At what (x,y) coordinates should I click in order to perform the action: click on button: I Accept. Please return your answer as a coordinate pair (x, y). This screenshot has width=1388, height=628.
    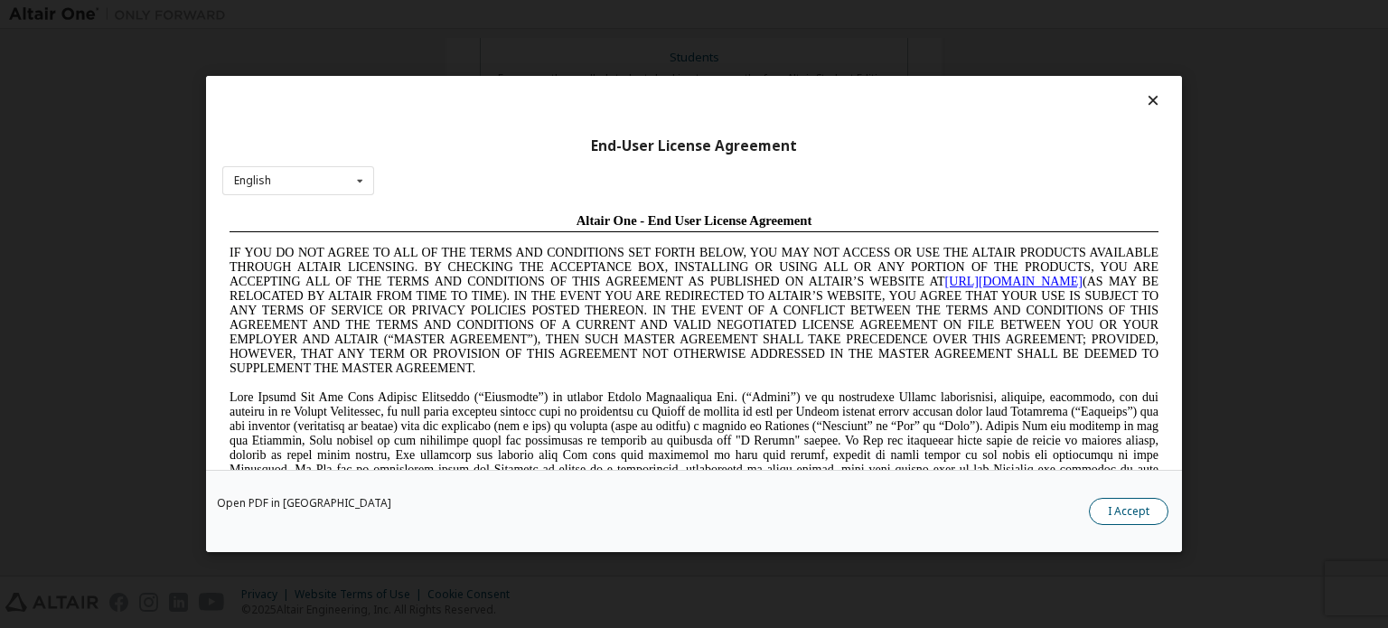
    Looking at the image, I should click on (1129, 512).